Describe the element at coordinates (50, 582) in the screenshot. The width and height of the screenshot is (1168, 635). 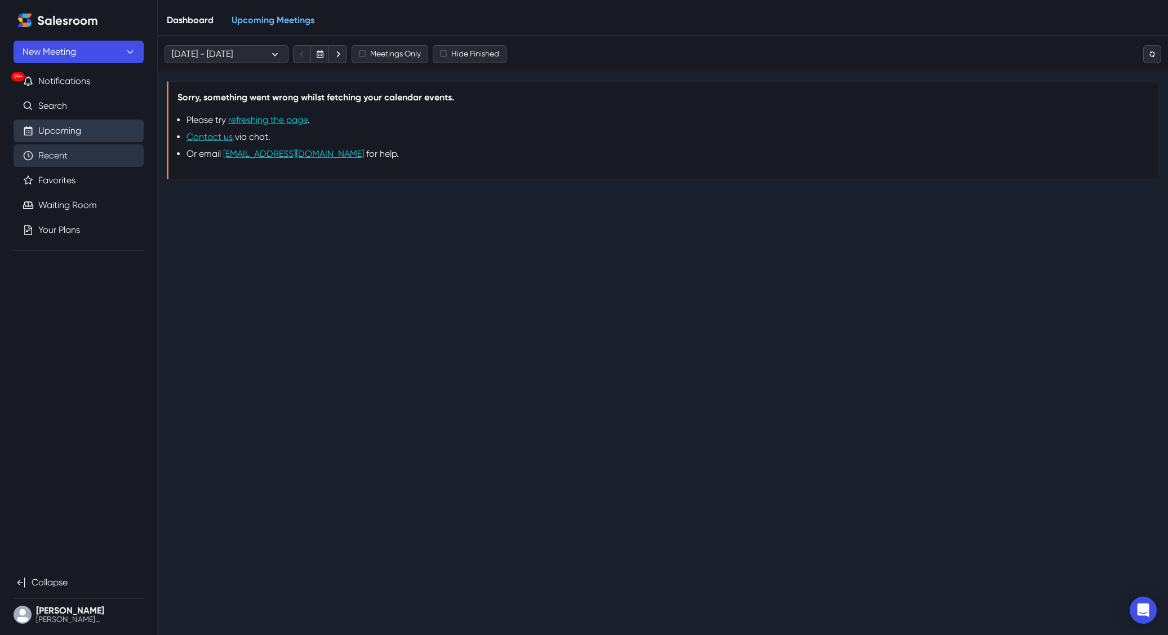
I see `p: Collapse` at that location.